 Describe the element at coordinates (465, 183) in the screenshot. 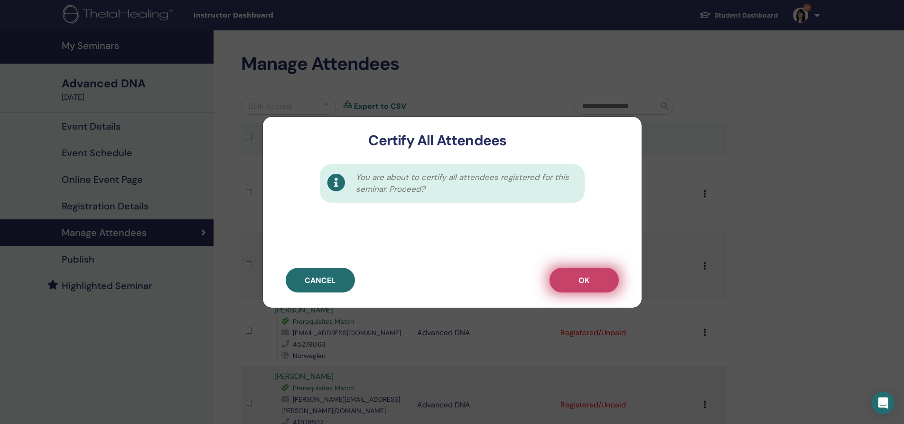

I see `span: You are about to certify all attendees registered for this seminar. Proceed?` at that location.